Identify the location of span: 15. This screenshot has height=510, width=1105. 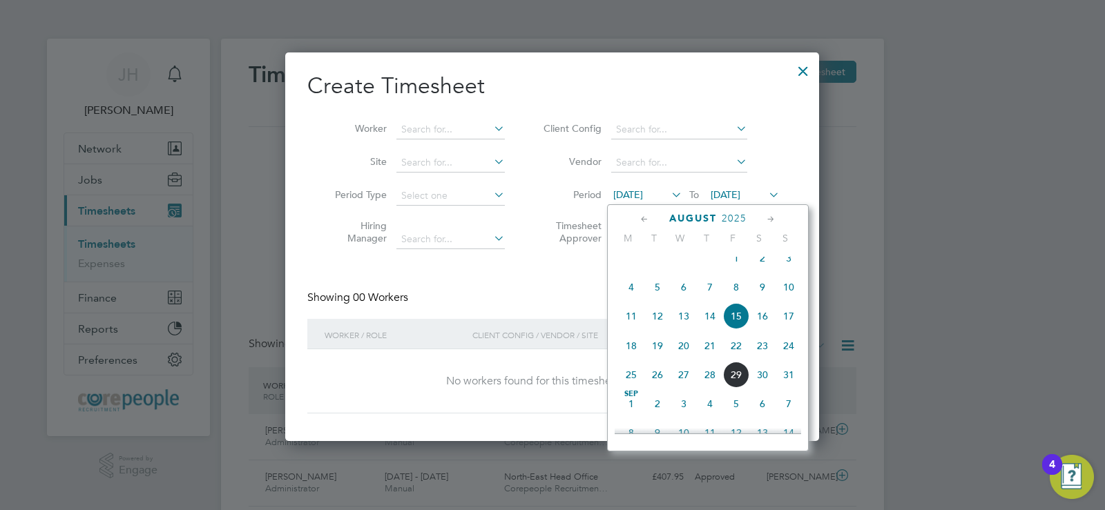
(736, 316).